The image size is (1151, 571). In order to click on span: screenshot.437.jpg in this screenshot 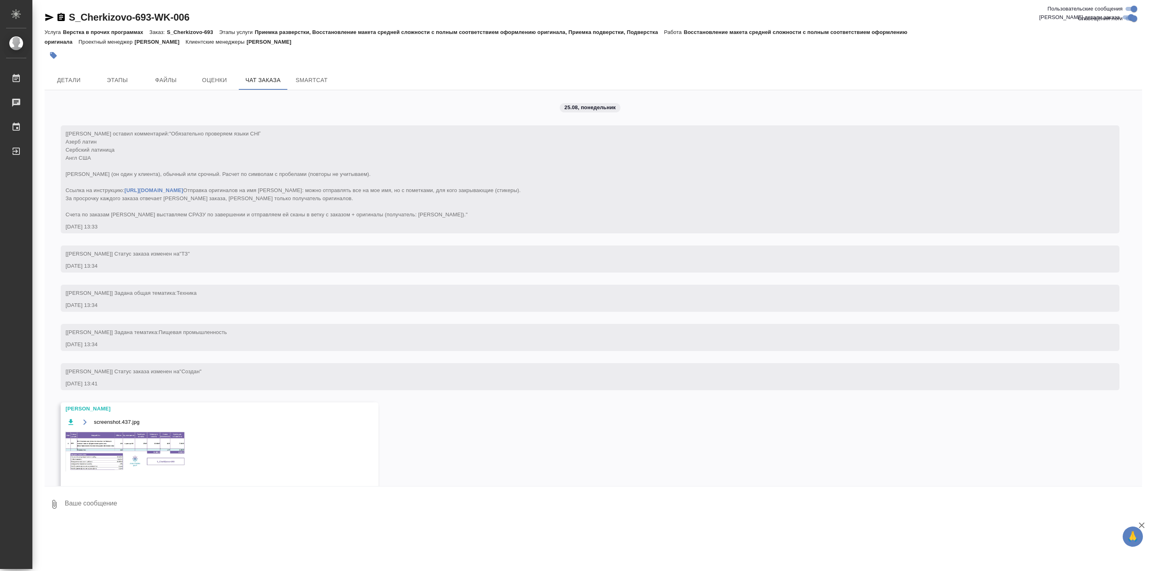, I will do `click(117, 422)`.